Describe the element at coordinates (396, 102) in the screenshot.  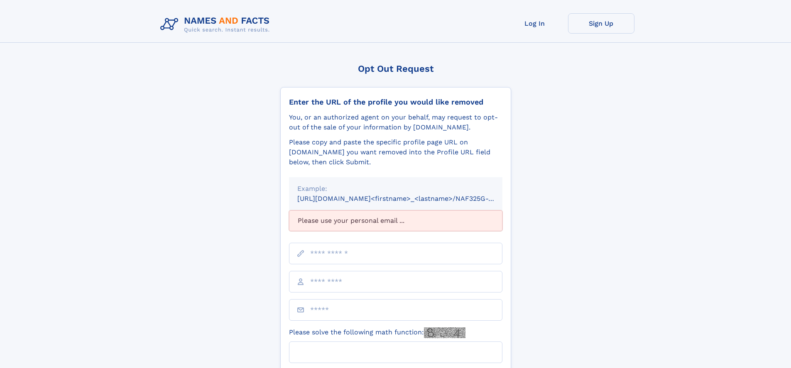
I see `div: Enter the URL of the profile you would like removed` at that location.